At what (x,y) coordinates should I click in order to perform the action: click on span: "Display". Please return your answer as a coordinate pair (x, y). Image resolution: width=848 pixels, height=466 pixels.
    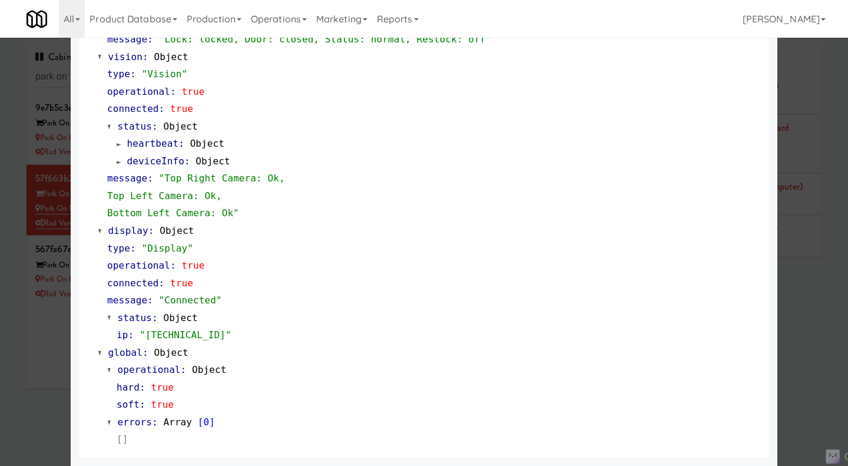
    Looking at the image, I should click on (167, 248).